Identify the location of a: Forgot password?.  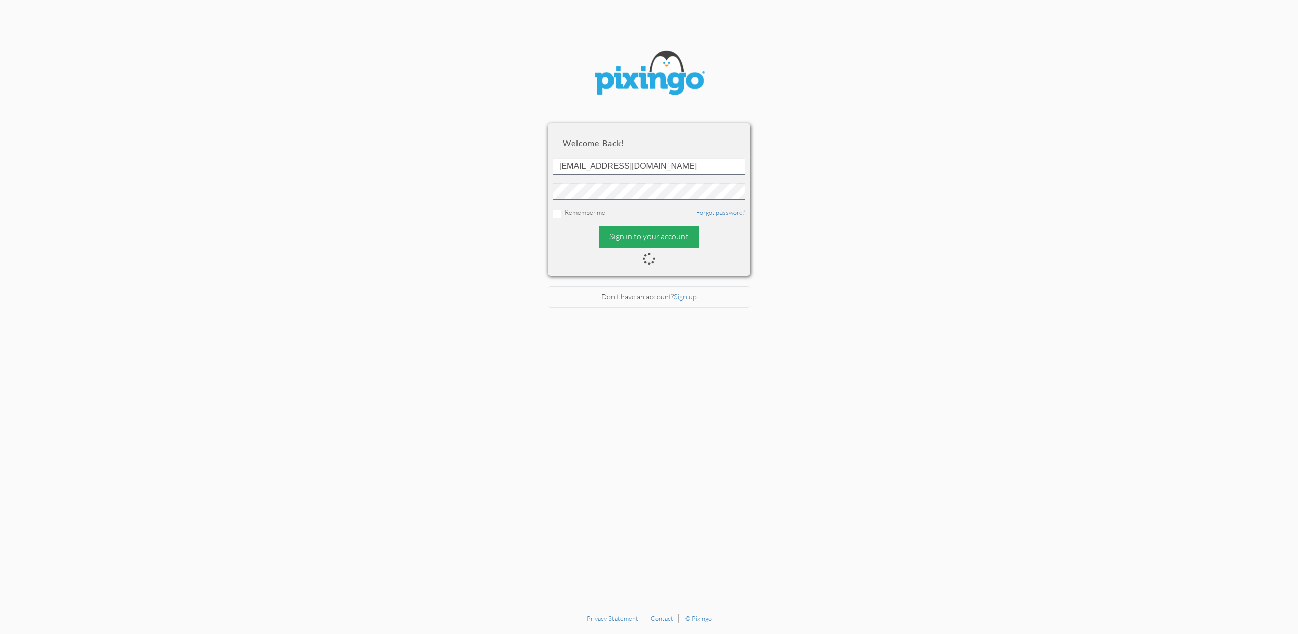
(720, 212).